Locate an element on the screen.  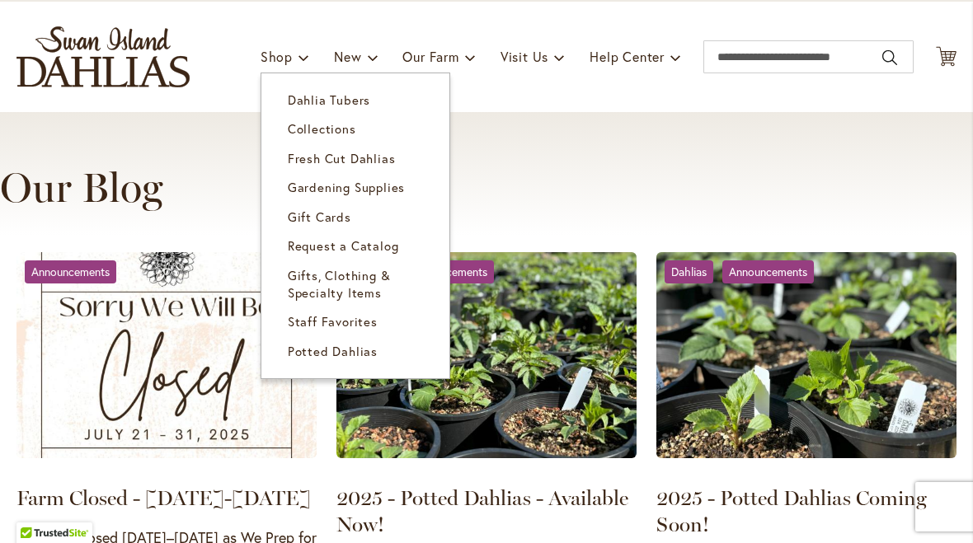
span: Gardening Supplies is located at coordinates (346, 187).